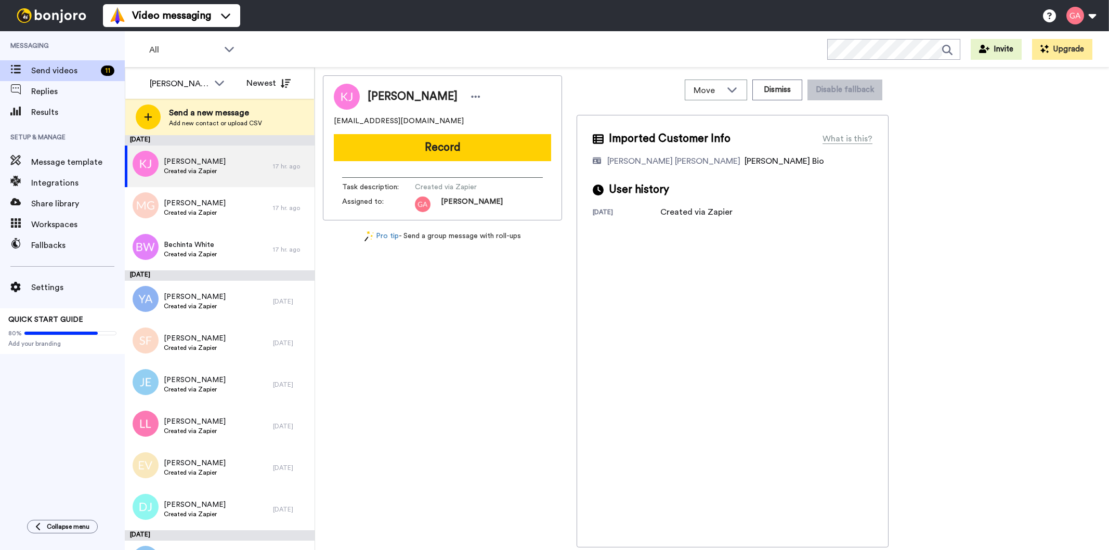 The image size is (1109, 550). What do you see at coordinates (78, 245) in the screenshot?
I see `span: Fallbacks` at bounding box center [78, 245].